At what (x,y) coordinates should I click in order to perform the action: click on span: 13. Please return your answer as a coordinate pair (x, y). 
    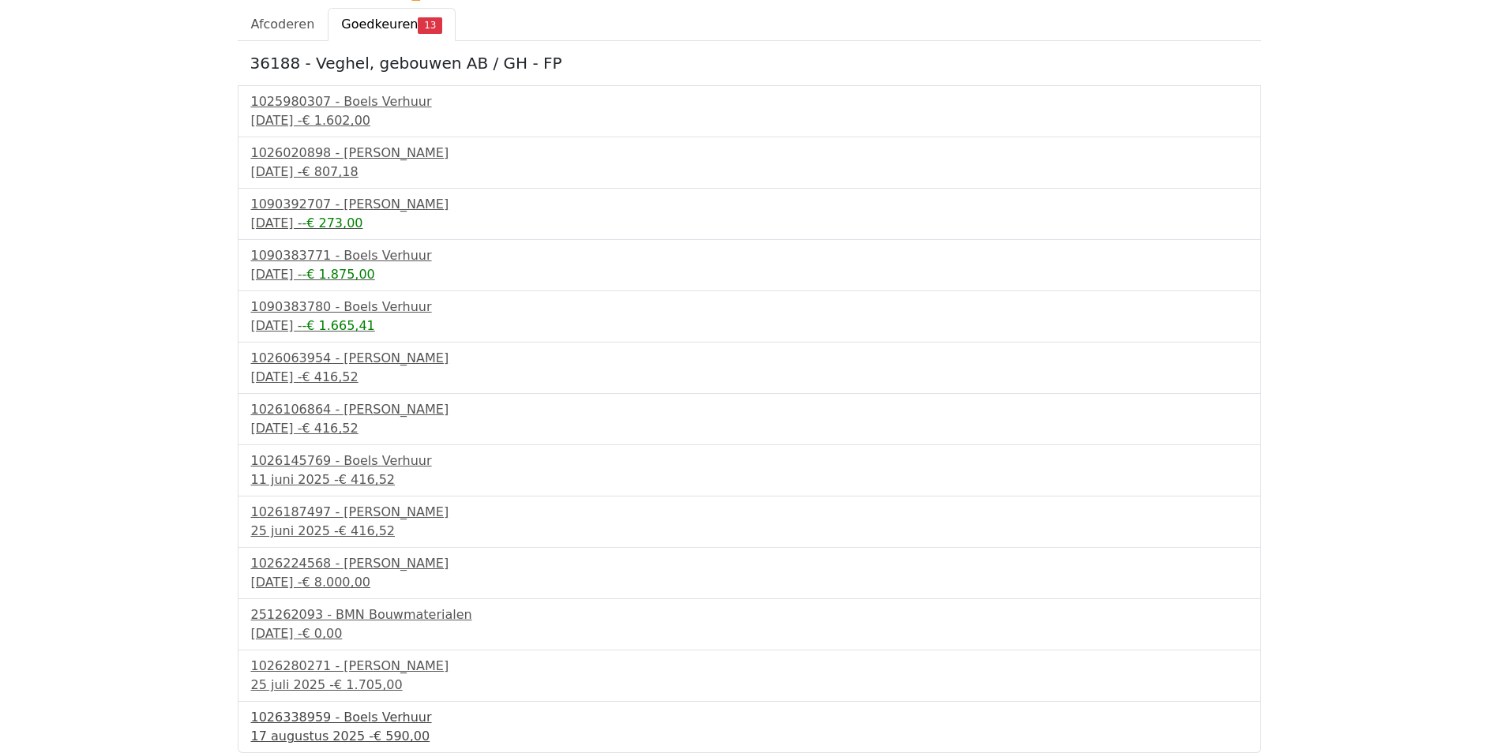
    Looking at the image, I should click on (430, 25).